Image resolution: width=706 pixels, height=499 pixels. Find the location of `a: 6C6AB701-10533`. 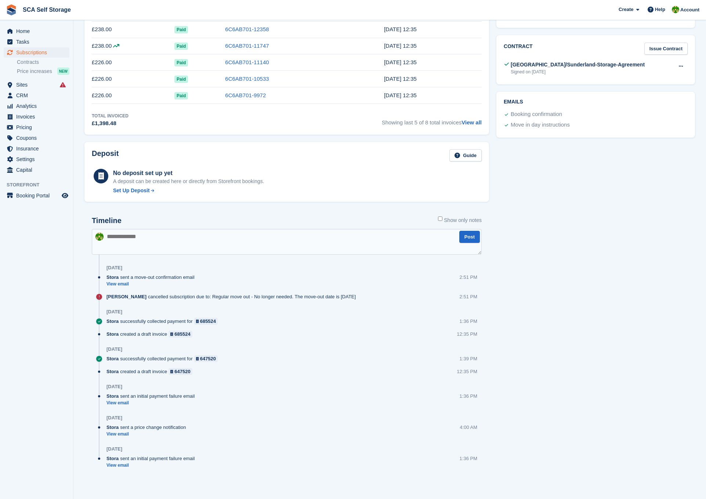

a: 6C6AB701-10533 is located at coordinates (247, 79).